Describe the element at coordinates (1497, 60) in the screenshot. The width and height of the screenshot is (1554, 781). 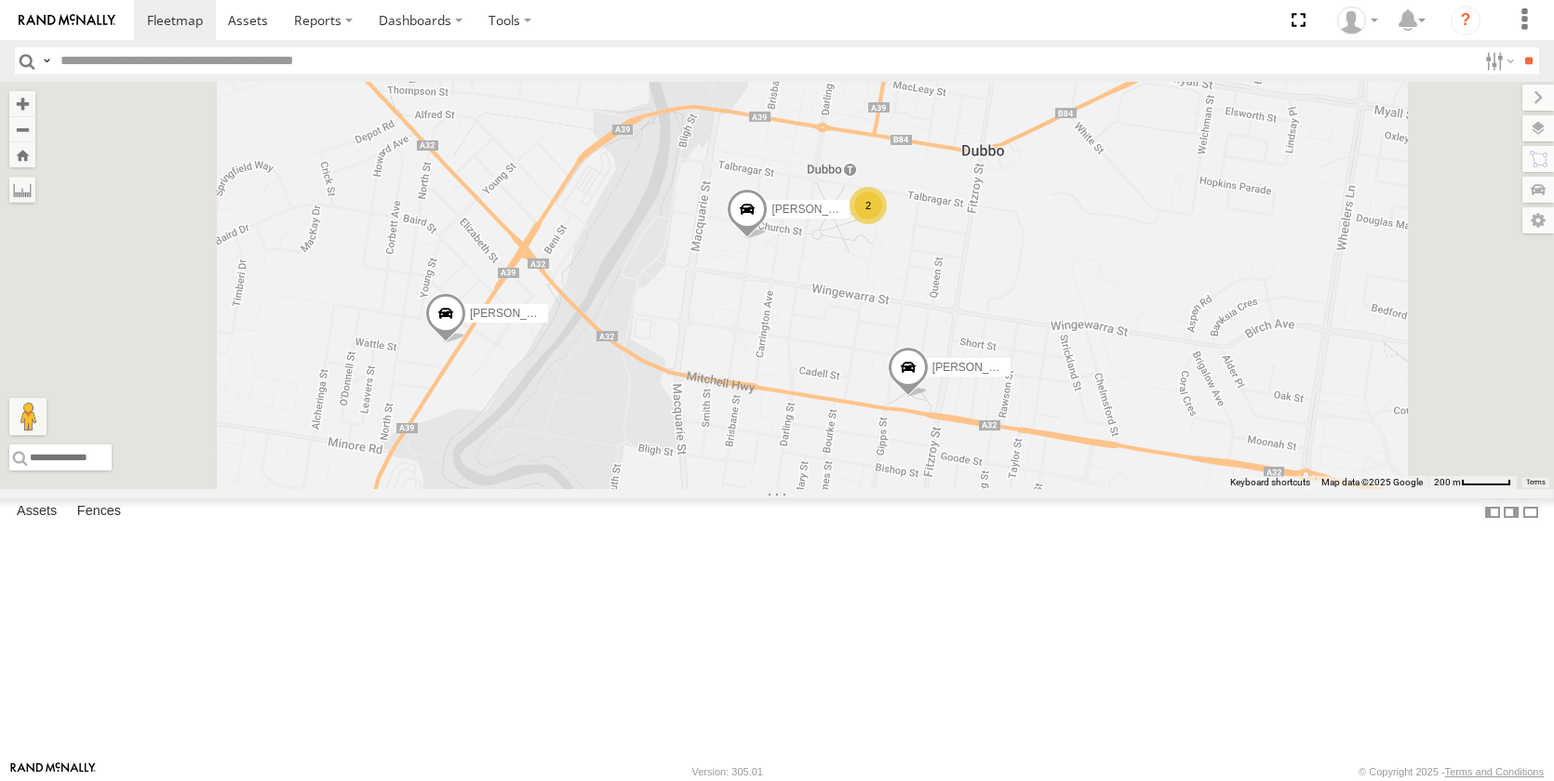
I see `label: Search Filter Options` at that location.